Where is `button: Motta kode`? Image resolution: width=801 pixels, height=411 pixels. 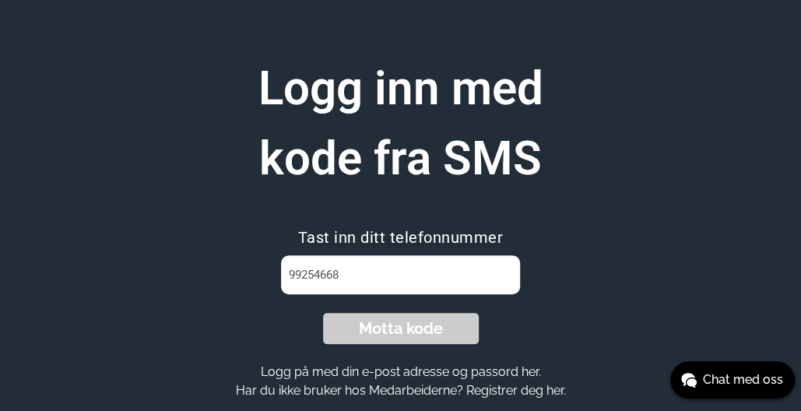 button: Motta kode is located at coordinates (401, 328).